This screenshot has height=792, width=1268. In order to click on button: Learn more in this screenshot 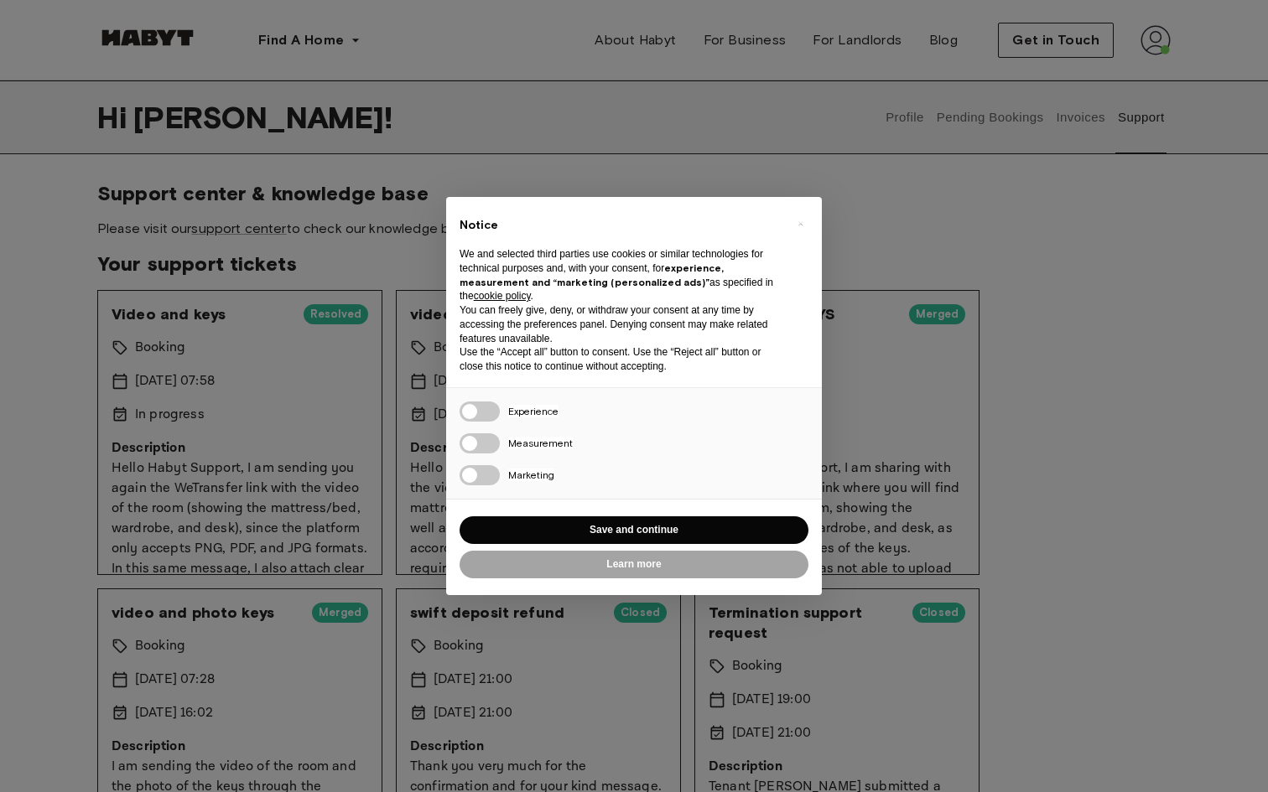, I will do `click(634, 564)`.